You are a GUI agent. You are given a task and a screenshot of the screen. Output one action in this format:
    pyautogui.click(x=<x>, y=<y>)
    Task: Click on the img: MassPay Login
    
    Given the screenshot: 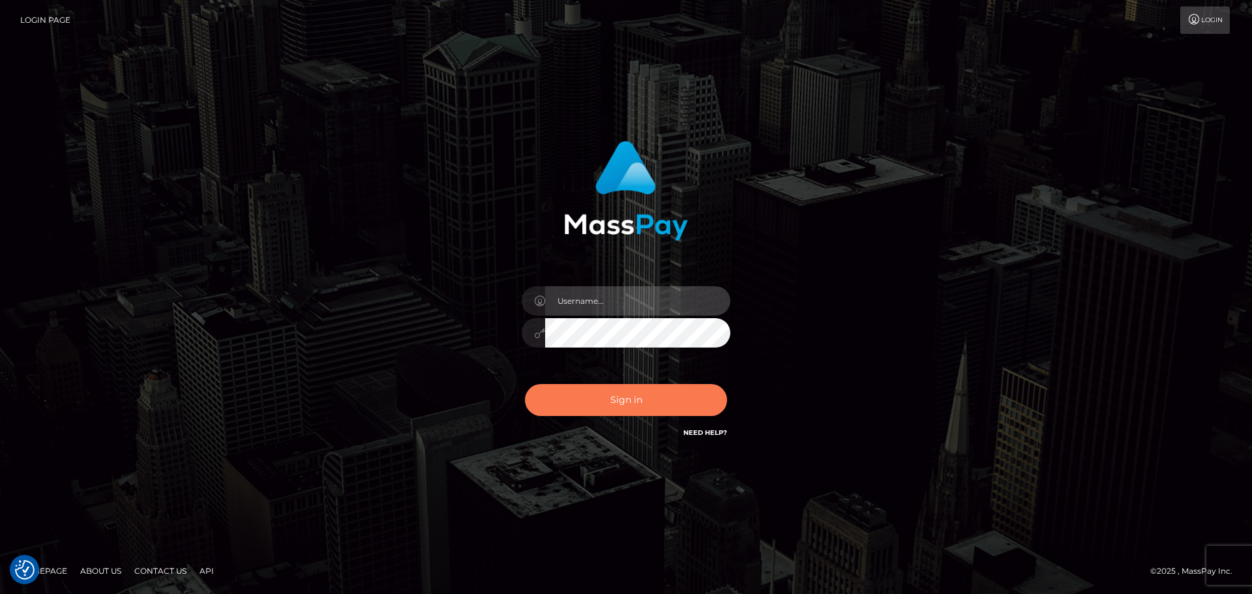 What is the action you would take?
    pyautogui.click(x=626, y=190)
    